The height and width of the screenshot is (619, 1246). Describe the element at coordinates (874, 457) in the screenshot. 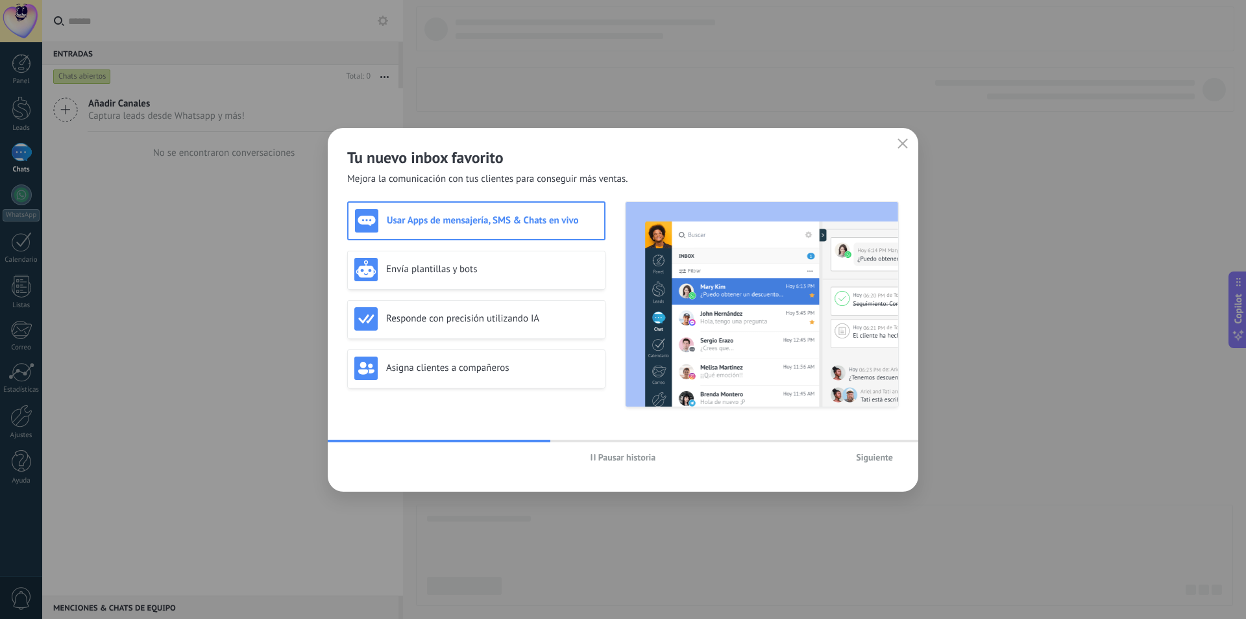

I see `span: Siguiente` at that location.